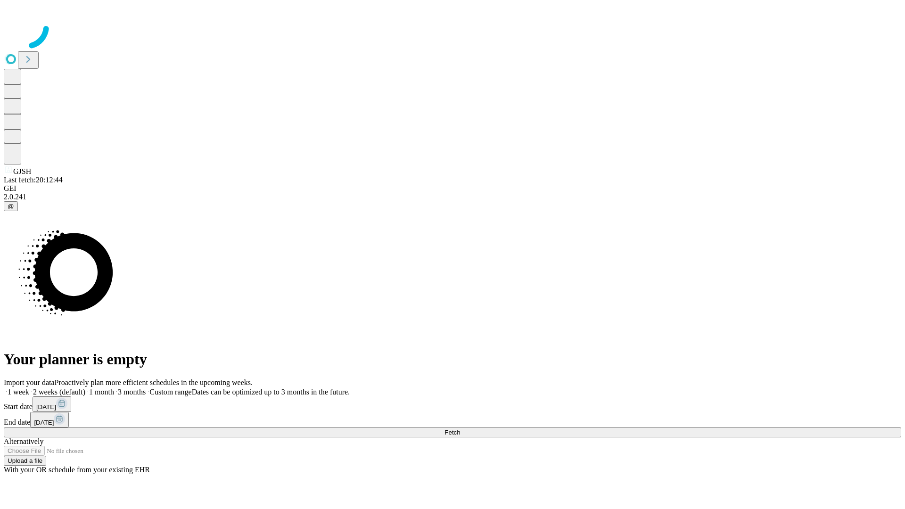 The image size is (905, 509). Describe the element at coordinates (101, 392) in the screenshot. I see `span: 1 month` at that location.